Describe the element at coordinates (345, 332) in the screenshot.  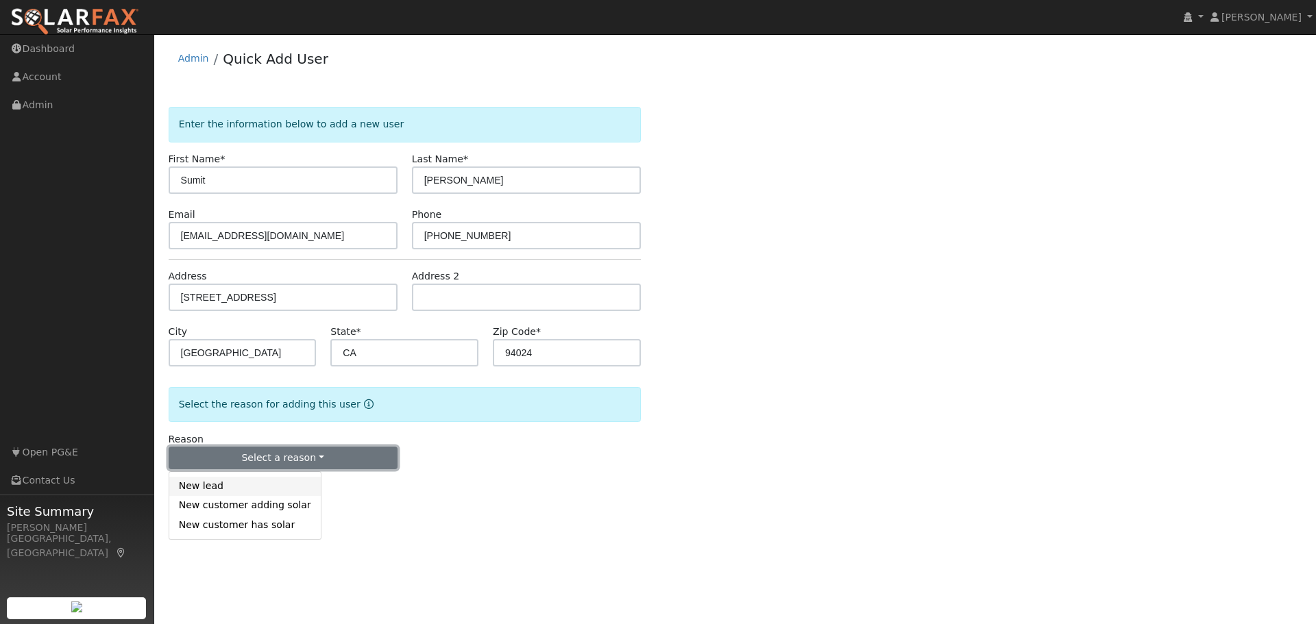
I see `label: State` at that location.